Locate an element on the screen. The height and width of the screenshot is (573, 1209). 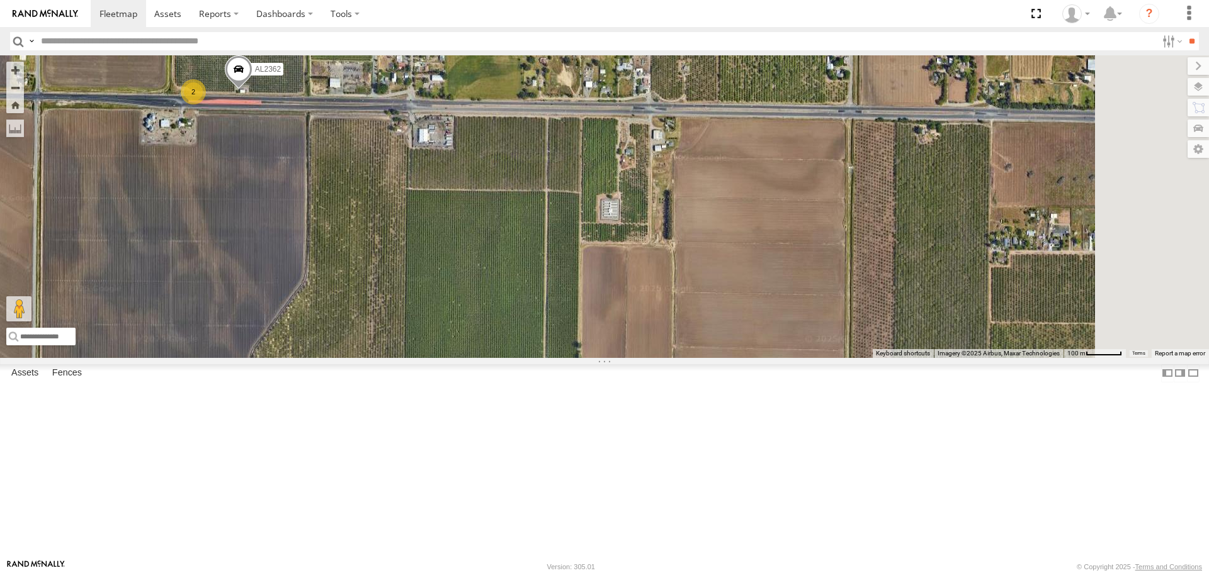
label: Measure is located at coordinates (15, 128).